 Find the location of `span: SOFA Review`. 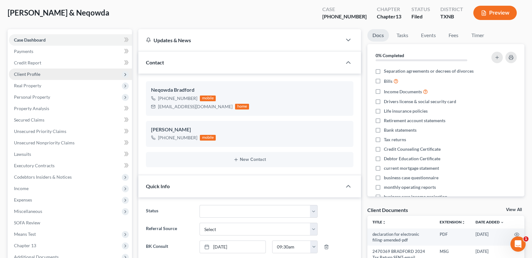

span: SOFA Review is located at coordinates (27, 222).